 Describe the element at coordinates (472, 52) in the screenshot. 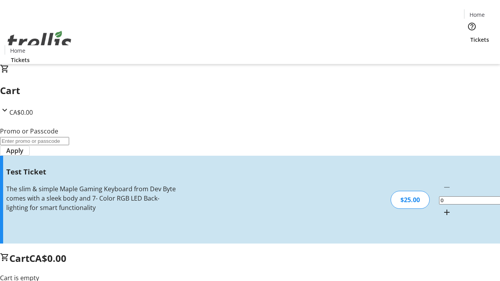

I see `button: Cart` at that location.